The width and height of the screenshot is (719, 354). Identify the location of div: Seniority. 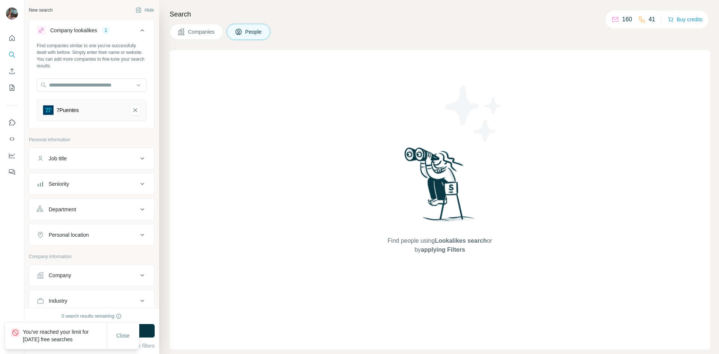
(59, 184).